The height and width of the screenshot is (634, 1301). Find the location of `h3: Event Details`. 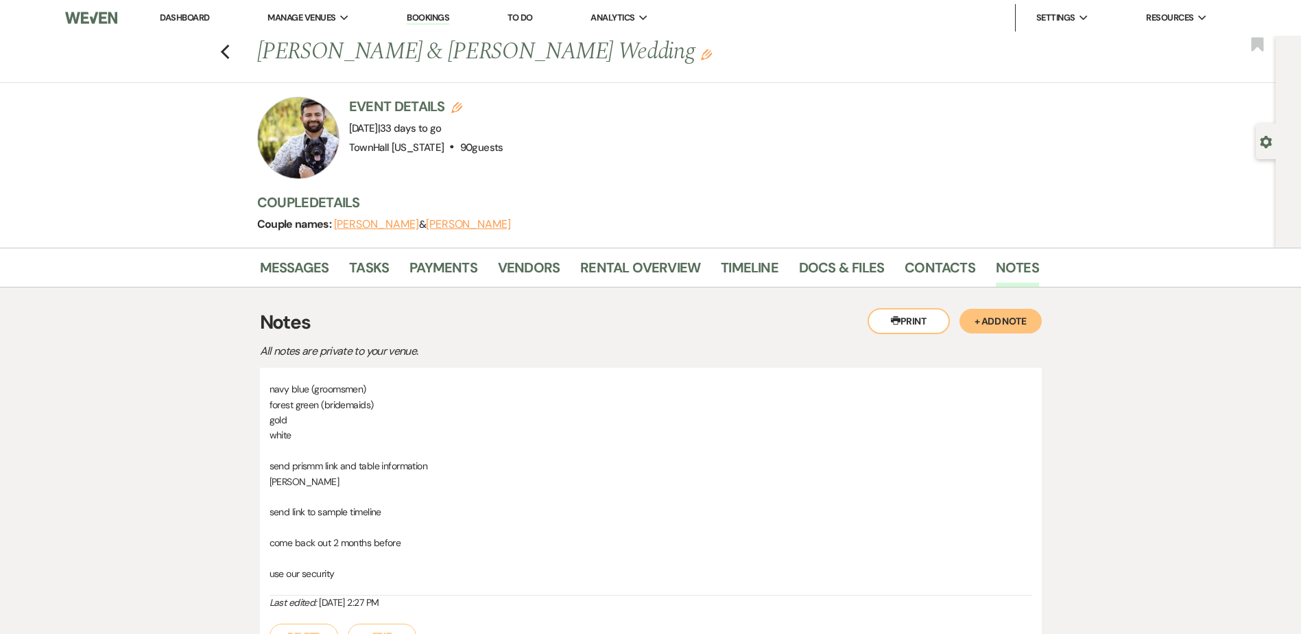

h3: Event Details is located at coordinates (426, 106).